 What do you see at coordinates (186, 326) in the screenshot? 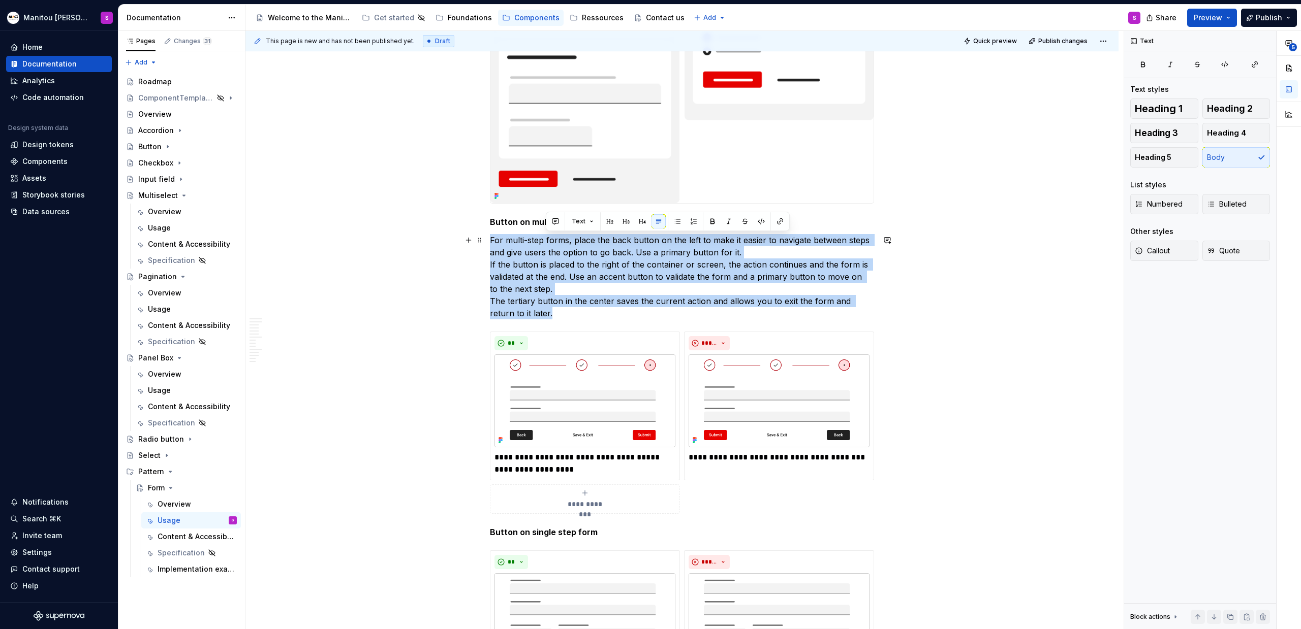
I see `a: Content & Accessibility` at bounding box center [186, 326].